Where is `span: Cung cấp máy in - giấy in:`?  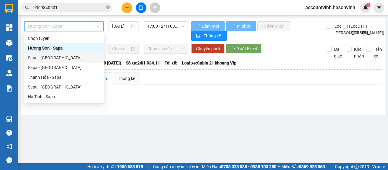
span: Cung cấp máy in - giấy in: is located at coordinates (177, 166).